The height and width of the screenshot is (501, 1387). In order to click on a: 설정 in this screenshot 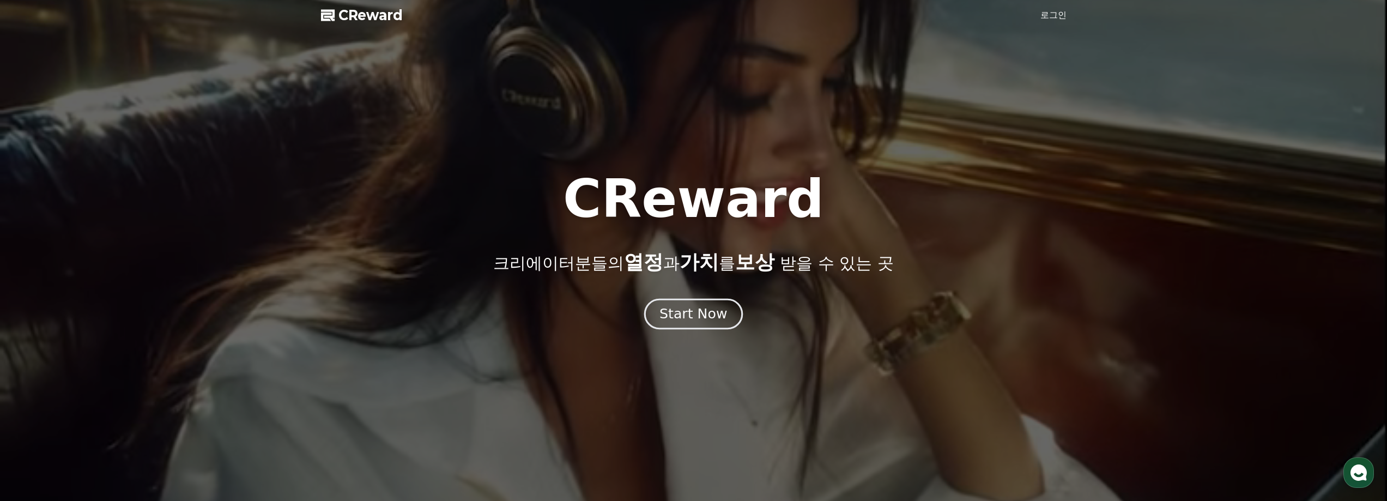, I will do `click(175, 359)`.